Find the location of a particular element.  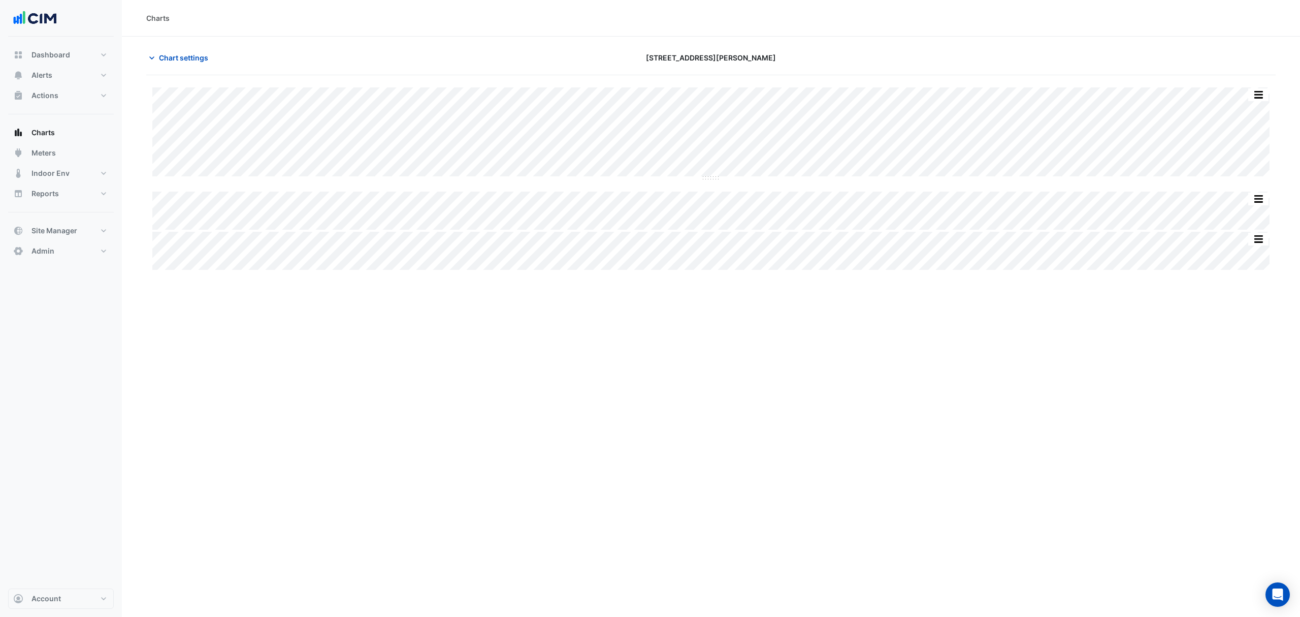

app-icon: Reports is located at coordinates (18, 194).